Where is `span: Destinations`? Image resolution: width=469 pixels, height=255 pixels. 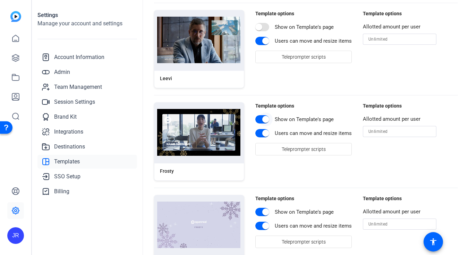 span: Destinations is located at coordinates (69, 147).